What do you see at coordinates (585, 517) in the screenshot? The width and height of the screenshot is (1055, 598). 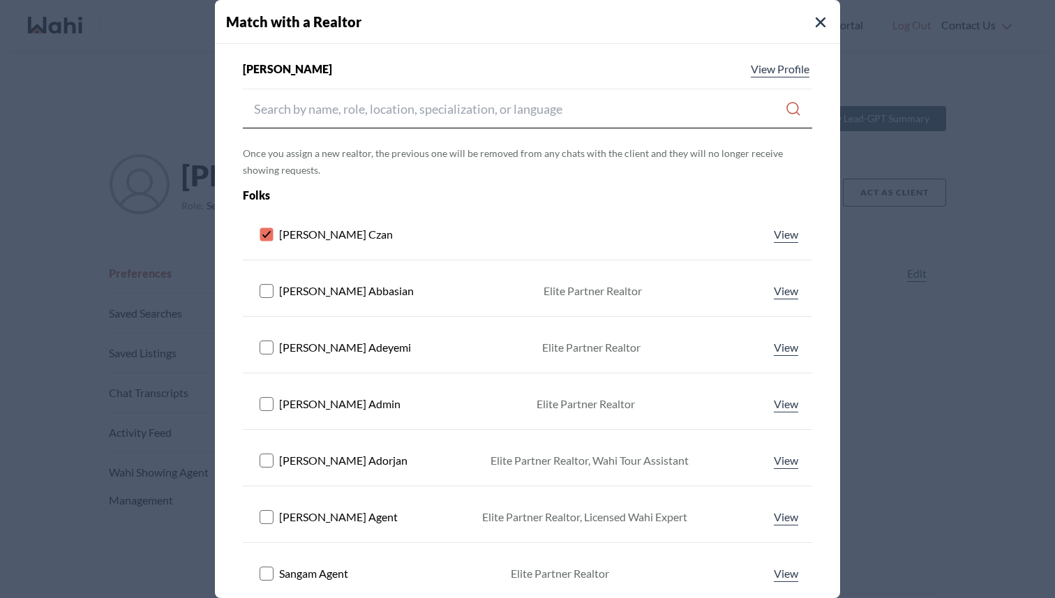 I see `div: Elite Partner Realtor, Licensed Wahi Expert` at bounding box center [585, 517].